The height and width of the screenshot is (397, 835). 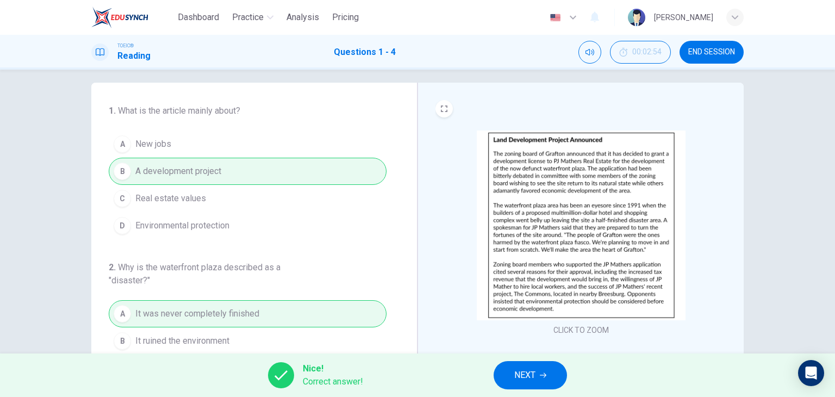 I want to click on button: NEXT, so click(x=530, y=375).